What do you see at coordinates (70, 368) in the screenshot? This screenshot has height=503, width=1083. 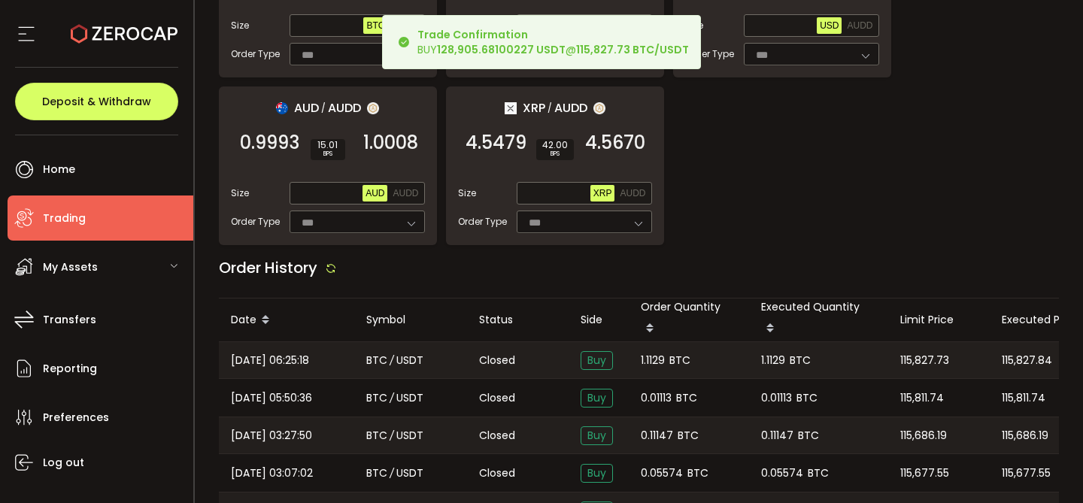 I see `span: Reporting` at bounding box center [70, 368].